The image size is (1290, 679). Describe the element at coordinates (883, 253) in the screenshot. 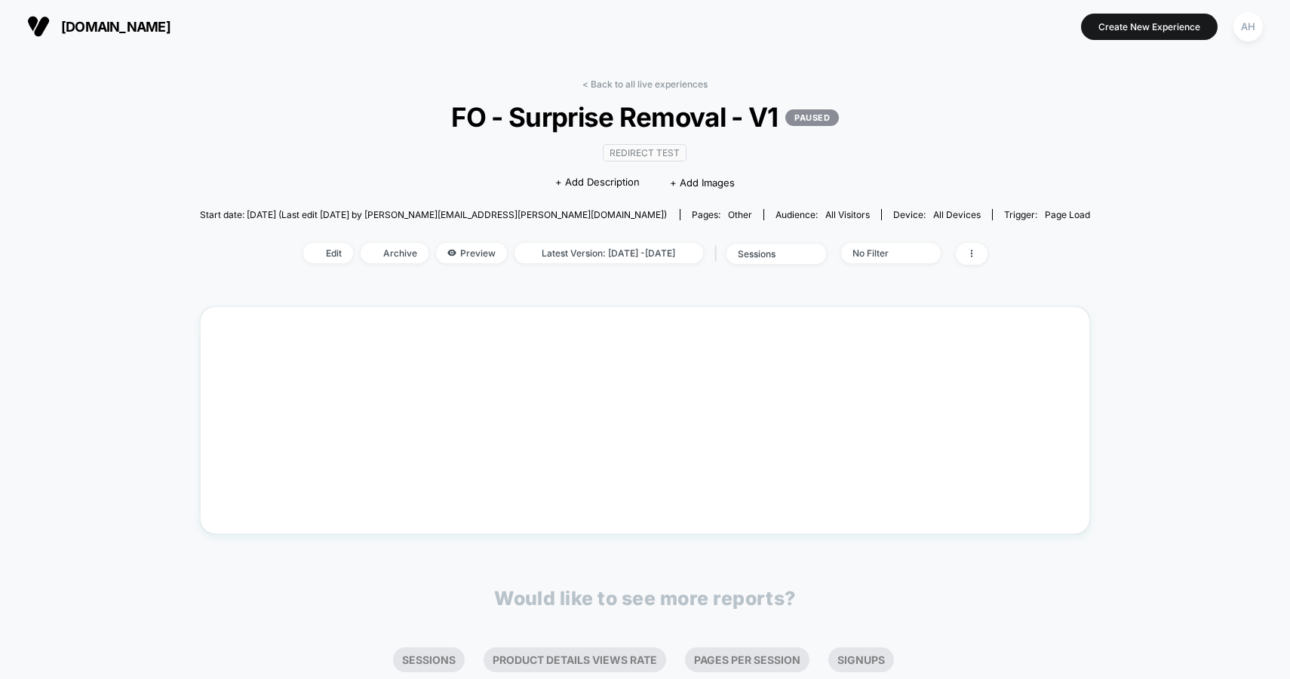

I see `div: No Filter` at that location.